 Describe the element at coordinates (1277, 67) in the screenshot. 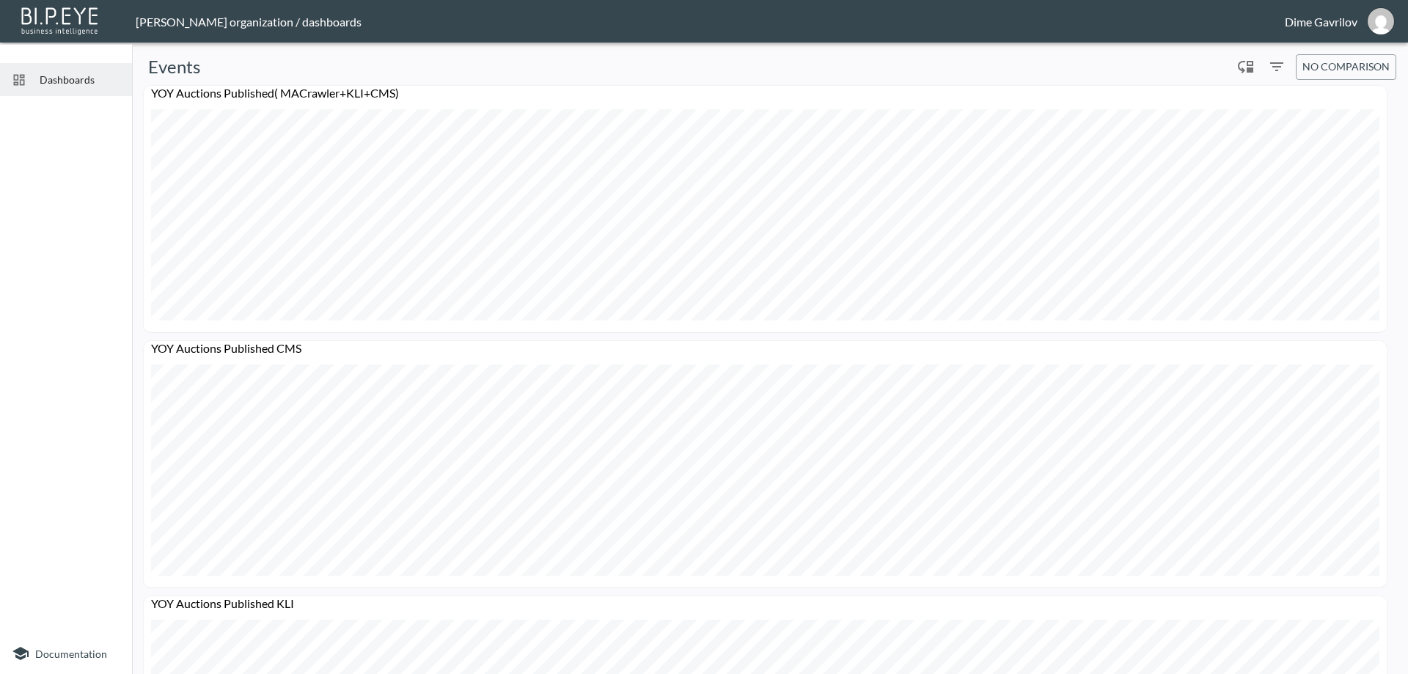

I see `button: Filters` at that location.